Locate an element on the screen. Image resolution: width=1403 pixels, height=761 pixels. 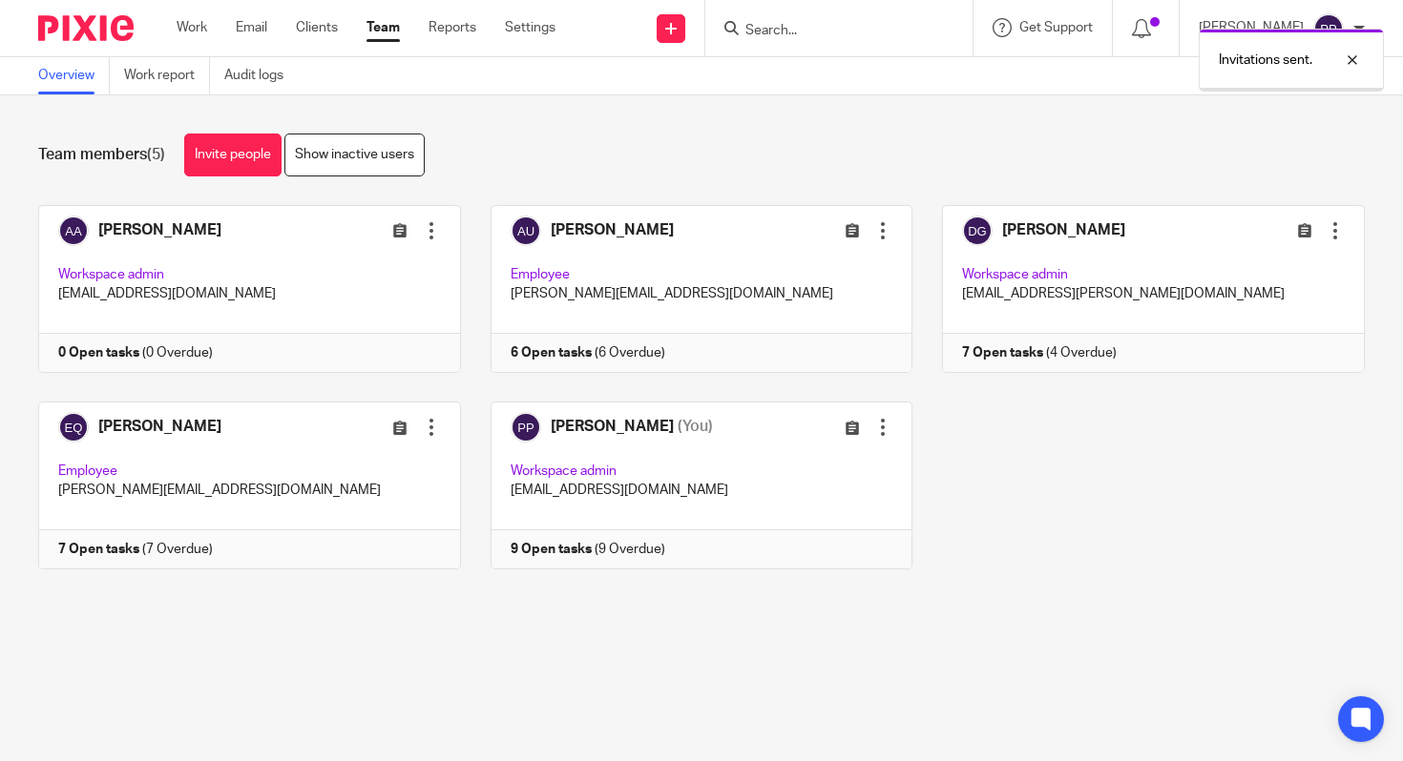
p: Invitations sent. is located at coordinates (1265, 60).